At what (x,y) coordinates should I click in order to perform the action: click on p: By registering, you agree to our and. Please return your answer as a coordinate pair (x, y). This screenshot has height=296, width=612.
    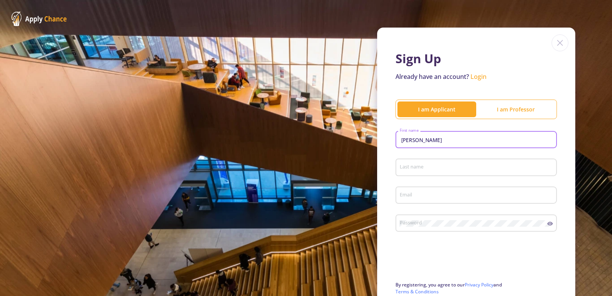
    Looking at the image, I should click on (476, 288).